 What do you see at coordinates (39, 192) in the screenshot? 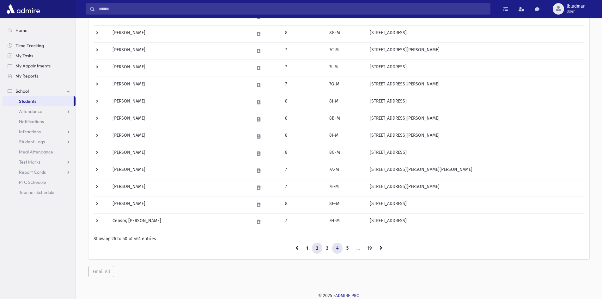
I see `a: Teacher Schedule` at bounding box center [39, 192].